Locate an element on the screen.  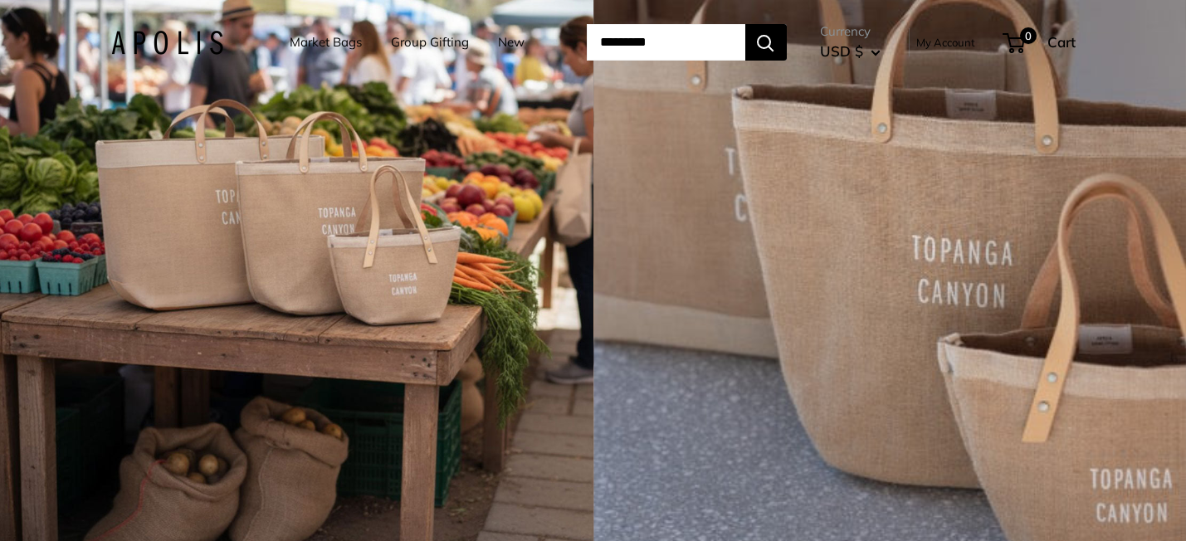
img: Apolis is located at coordinates (167, 42).